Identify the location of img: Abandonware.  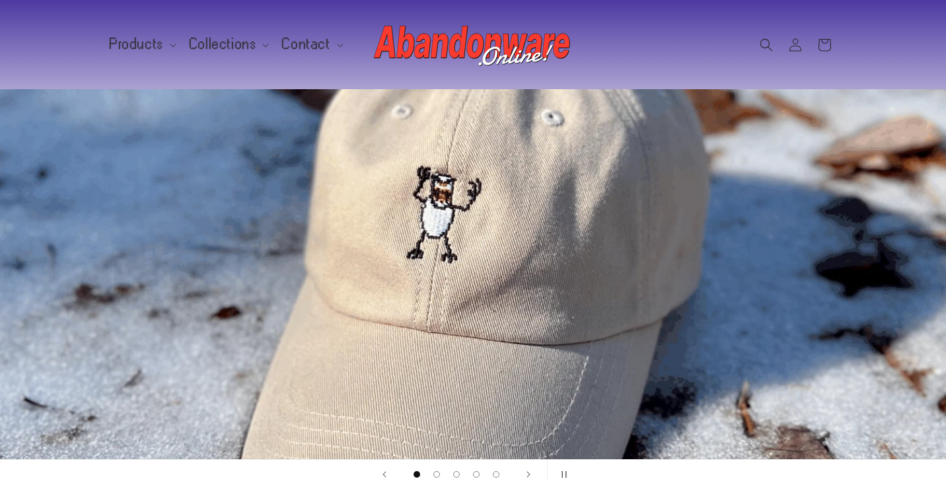
(473, 45).